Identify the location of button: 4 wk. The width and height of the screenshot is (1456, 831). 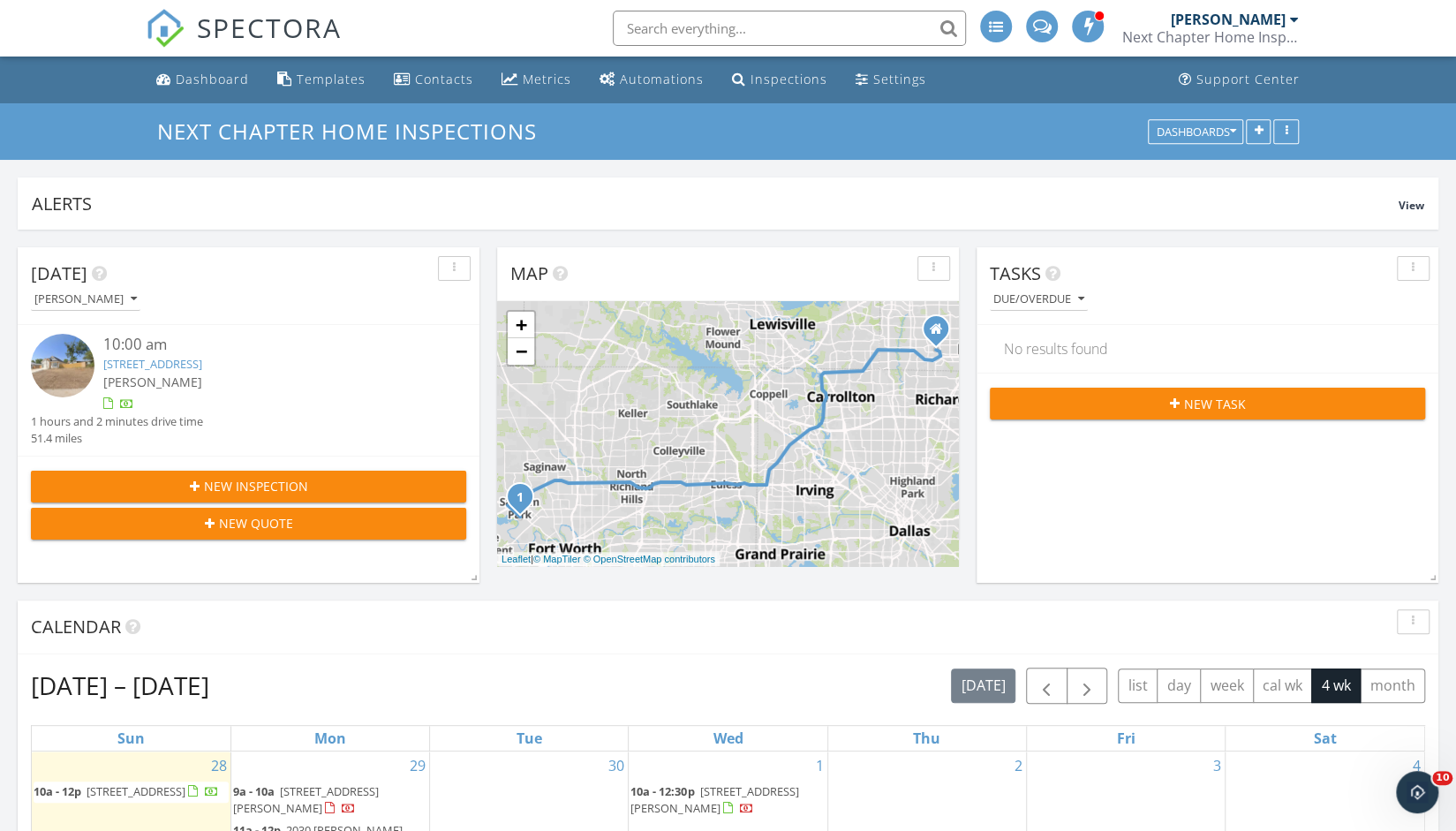
(1336, 685).